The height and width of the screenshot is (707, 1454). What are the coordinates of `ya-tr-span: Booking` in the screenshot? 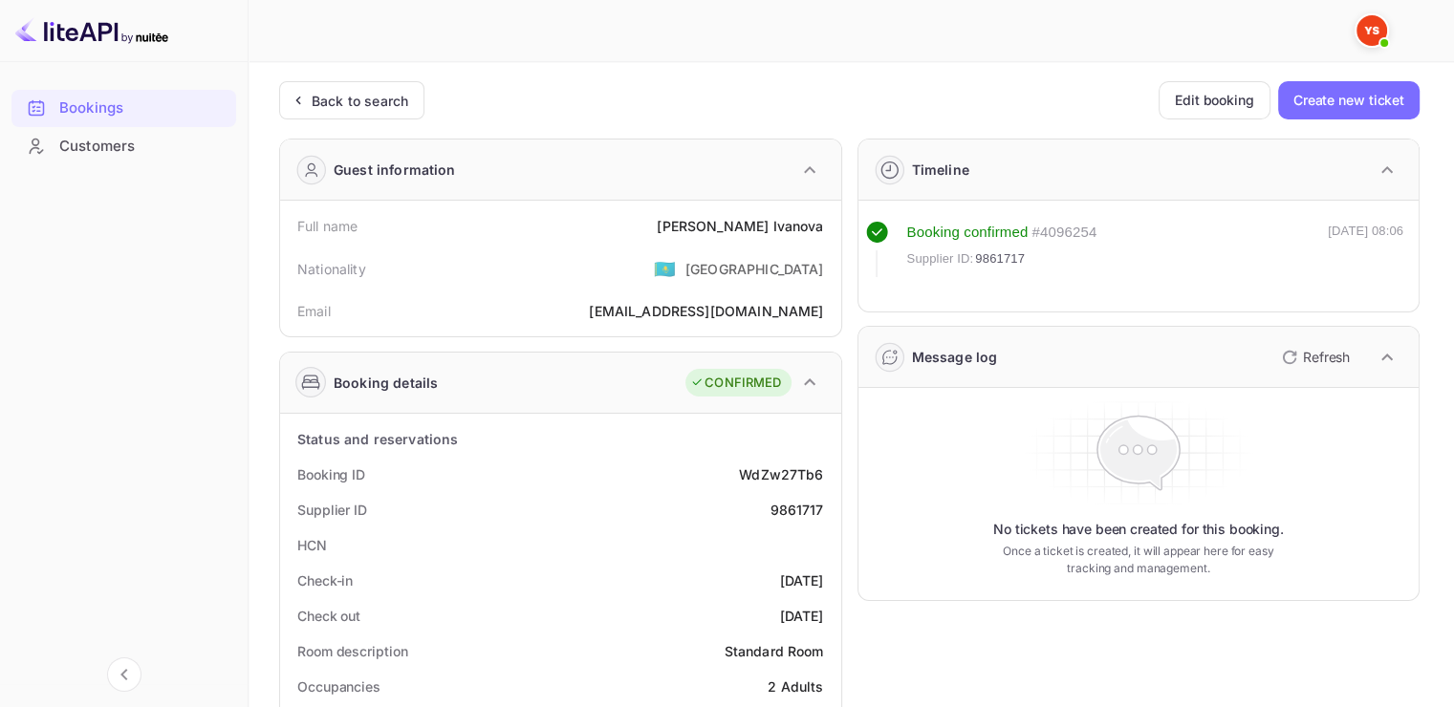 It's located at (933, 231).